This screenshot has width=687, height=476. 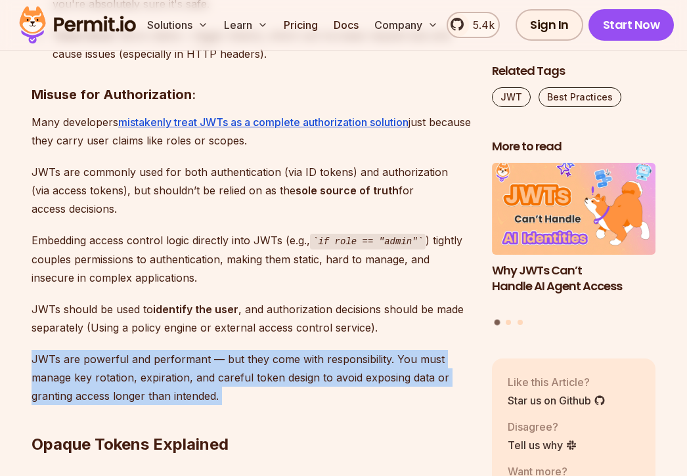 What do you see at coordinates (542, 427) in the screenshot?
I see `p: Disagree?` at bounding box center [542, 427].